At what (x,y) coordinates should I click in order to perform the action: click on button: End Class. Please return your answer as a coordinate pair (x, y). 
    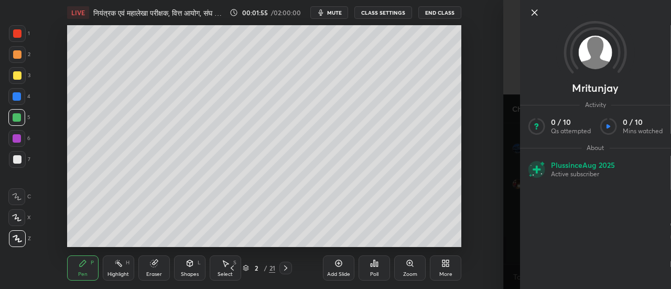
    Looking at the image, I should click on (440, 13).